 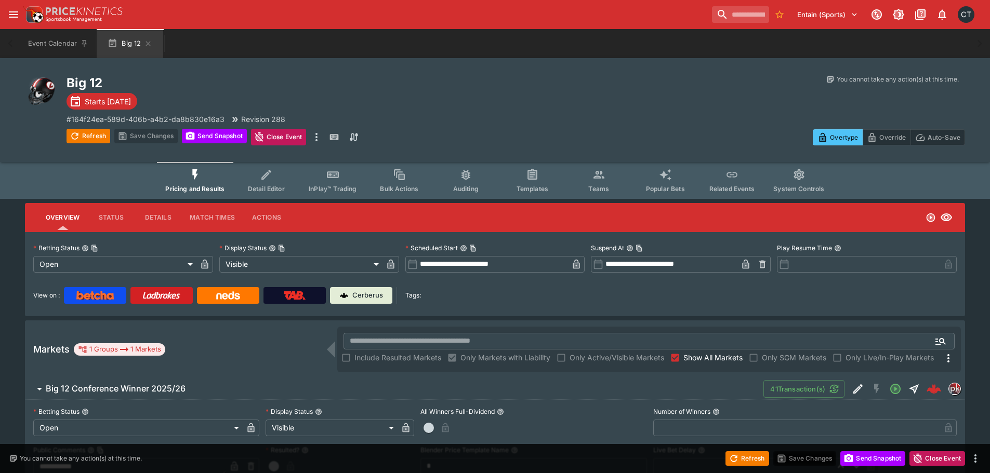 I want to click on button: Actions, so click(x=267, y=218).